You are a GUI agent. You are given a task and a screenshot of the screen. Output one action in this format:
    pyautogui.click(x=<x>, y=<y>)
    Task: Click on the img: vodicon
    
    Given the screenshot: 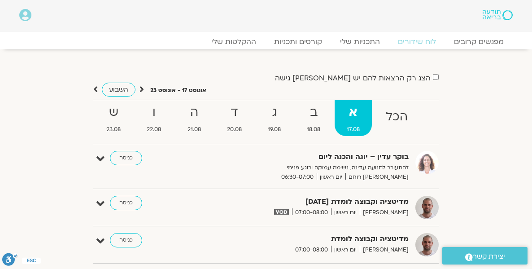 What is the action you would take?
    pyautogui.click(x=281, y=212)
    